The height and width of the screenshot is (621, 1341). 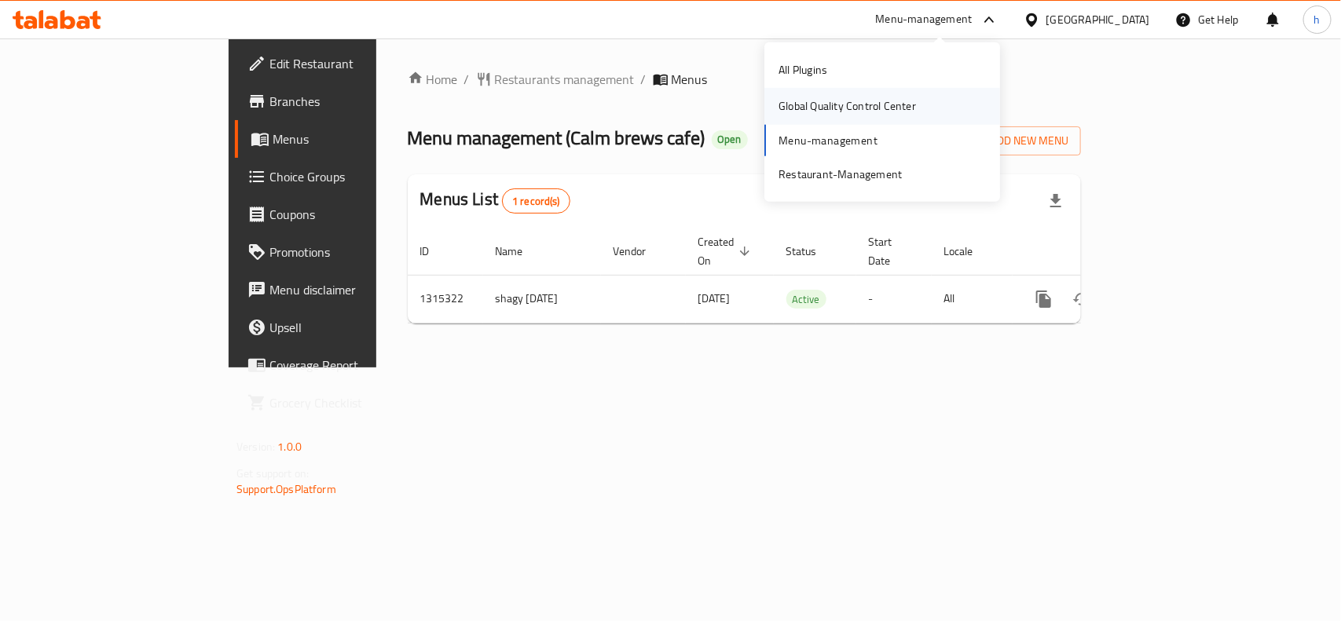 I want to click on div: Restaurant-Management, so click(x=840, y=174).